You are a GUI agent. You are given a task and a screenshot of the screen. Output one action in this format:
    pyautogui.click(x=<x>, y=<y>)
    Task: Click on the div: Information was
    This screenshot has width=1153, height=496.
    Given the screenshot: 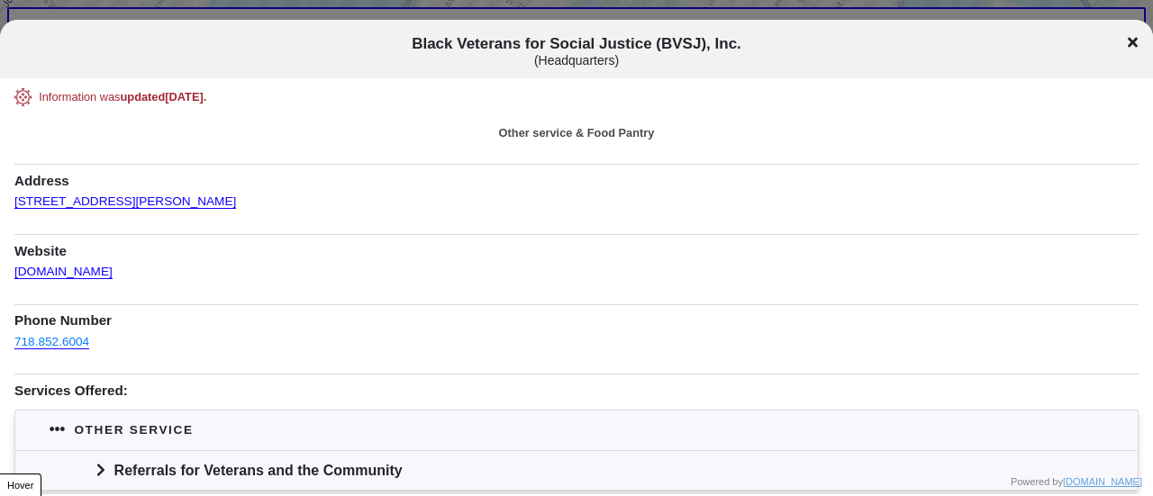 What is the action you would take?
    pyautogui.click(x=576, y=96)
    